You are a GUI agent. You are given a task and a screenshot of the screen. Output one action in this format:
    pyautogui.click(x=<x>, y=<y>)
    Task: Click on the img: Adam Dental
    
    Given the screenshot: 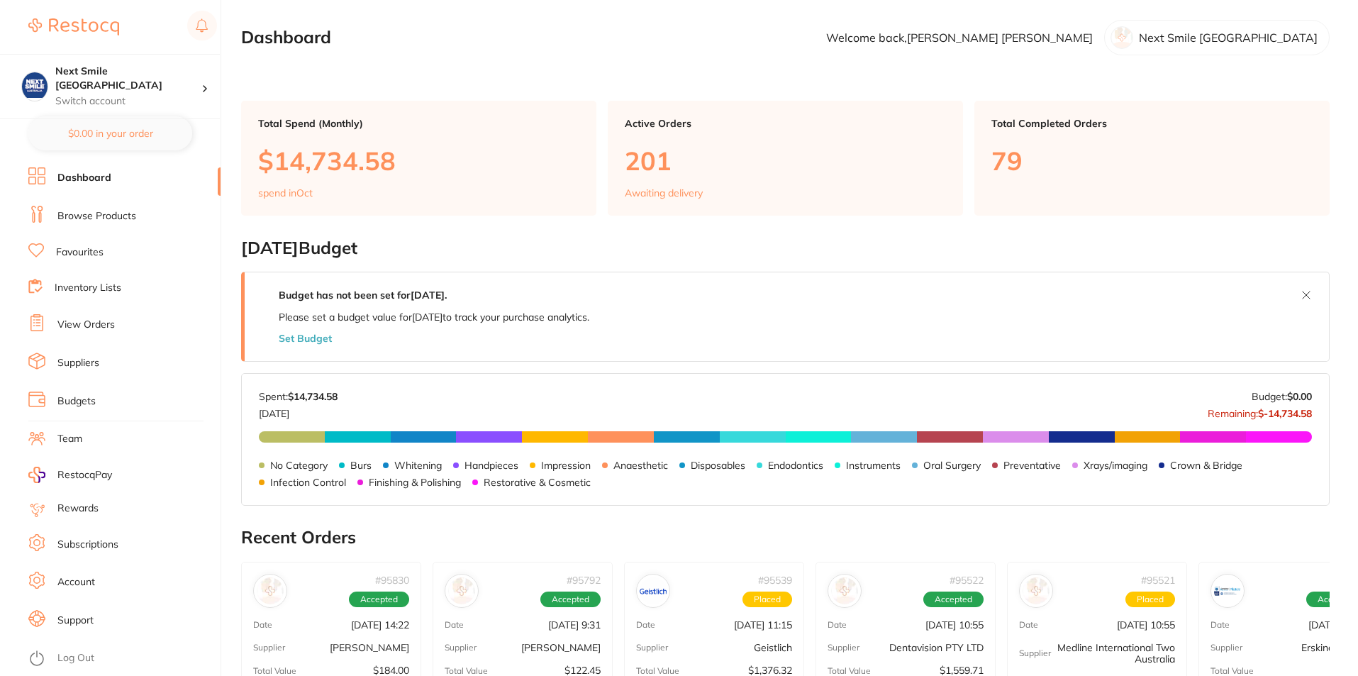 What is the action you would take?
    pyautogui.click(x=270, y=591)
    